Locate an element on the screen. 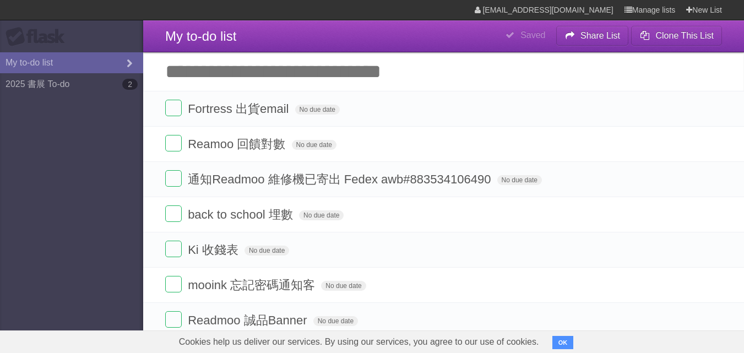  b: Saved is located at coordinates (533, 35).